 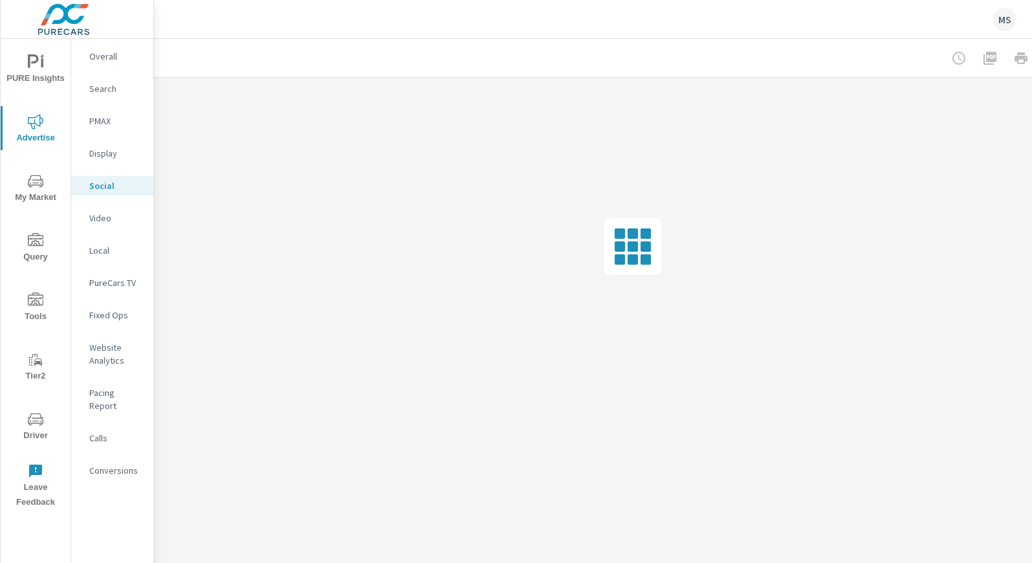 I want to click on p: Local, so click(x=116, y=250).